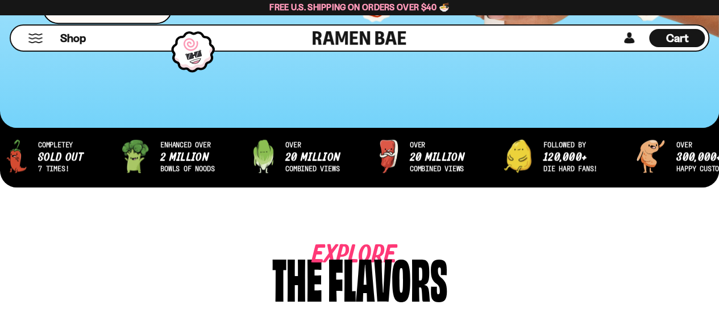 This screenshot has height=313, width=719. Describe the element at coordinates (359, 7) in the screenshot. I see `span: Free U.S. Shipping on Orders over $40 🍜` at that location.